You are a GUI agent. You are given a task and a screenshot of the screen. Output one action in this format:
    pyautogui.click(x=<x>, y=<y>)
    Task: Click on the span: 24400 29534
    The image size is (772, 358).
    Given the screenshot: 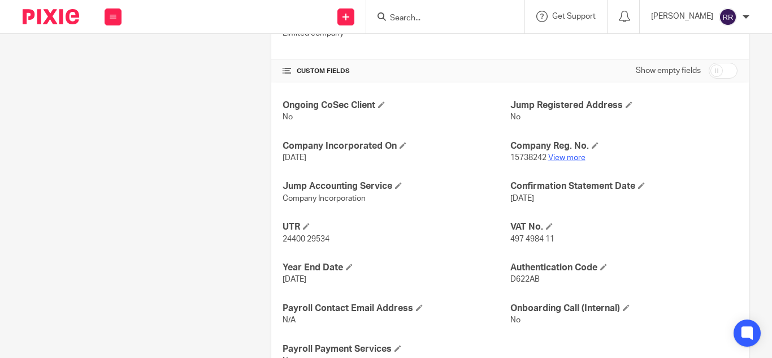 What is the action you would take?
    pyautogui.click(x=306, y=239)
    